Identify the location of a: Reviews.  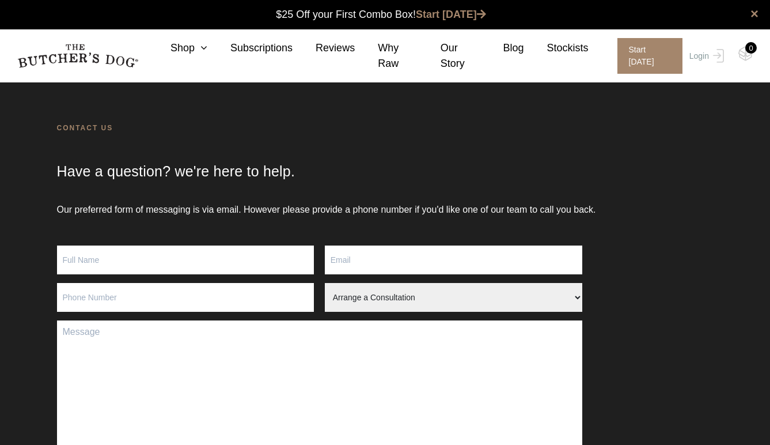
(324, 48).